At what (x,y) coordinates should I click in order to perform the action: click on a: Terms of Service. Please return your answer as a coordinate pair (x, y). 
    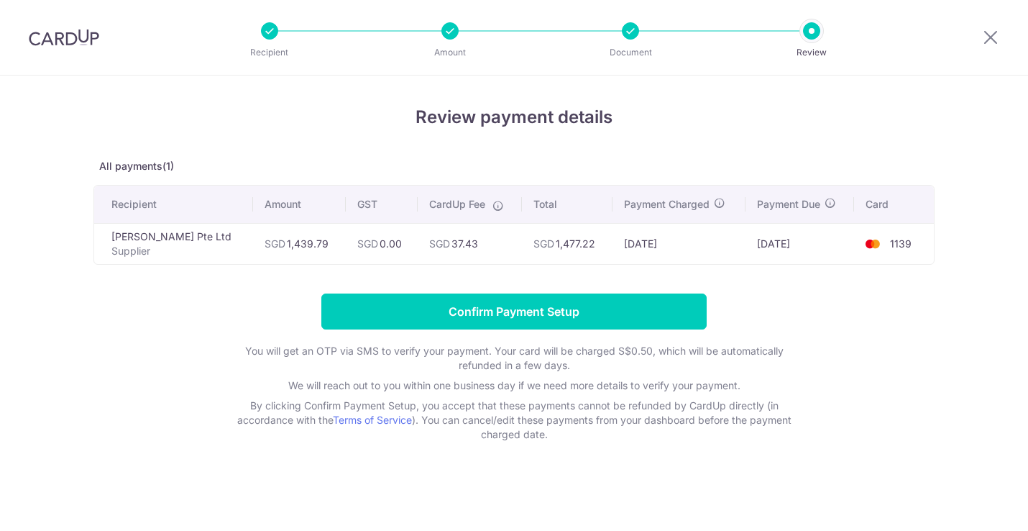
    Looking at the image, I should click on (372, 419).